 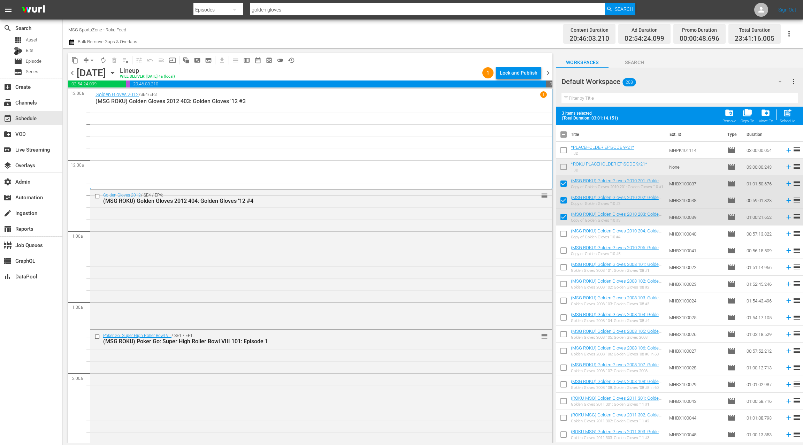 I want to click on span: Overlays, so click(x=8, y=166).